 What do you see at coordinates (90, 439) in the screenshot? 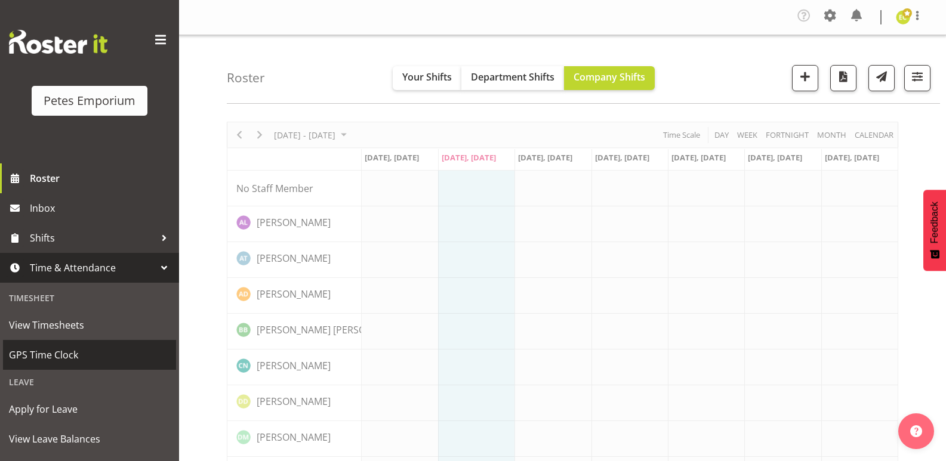
I see `span: View Leave Balances` at bounding box center [90, 439].